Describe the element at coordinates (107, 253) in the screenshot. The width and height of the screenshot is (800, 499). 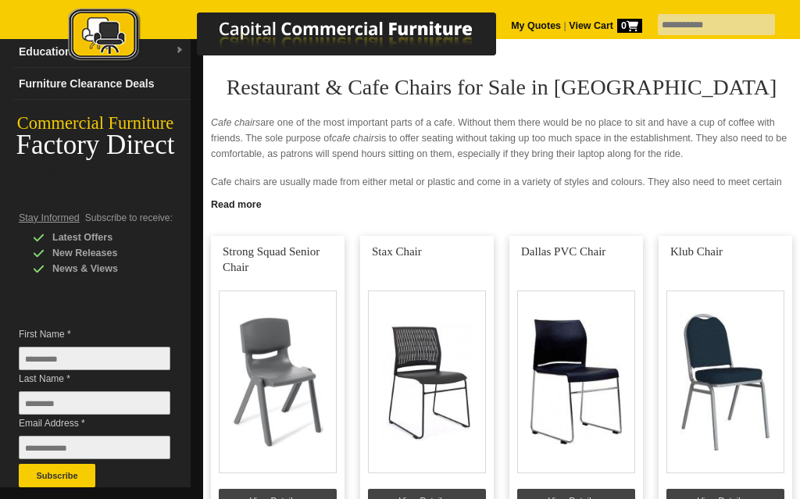
I see `div: New Releases` at that location.